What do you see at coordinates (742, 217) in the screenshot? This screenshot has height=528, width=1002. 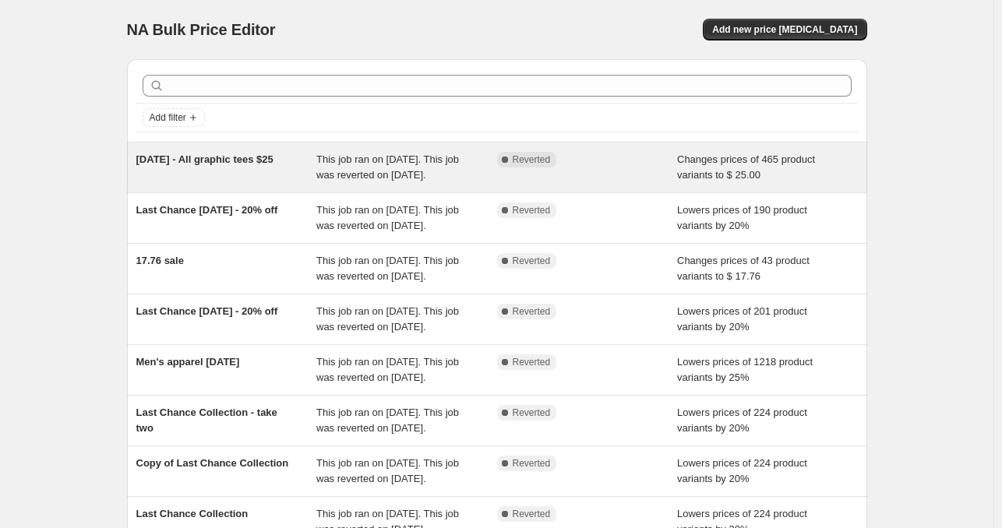 I see `span: Lowers prices of 190 product variants by 20%` at bounding box center [742, 217].